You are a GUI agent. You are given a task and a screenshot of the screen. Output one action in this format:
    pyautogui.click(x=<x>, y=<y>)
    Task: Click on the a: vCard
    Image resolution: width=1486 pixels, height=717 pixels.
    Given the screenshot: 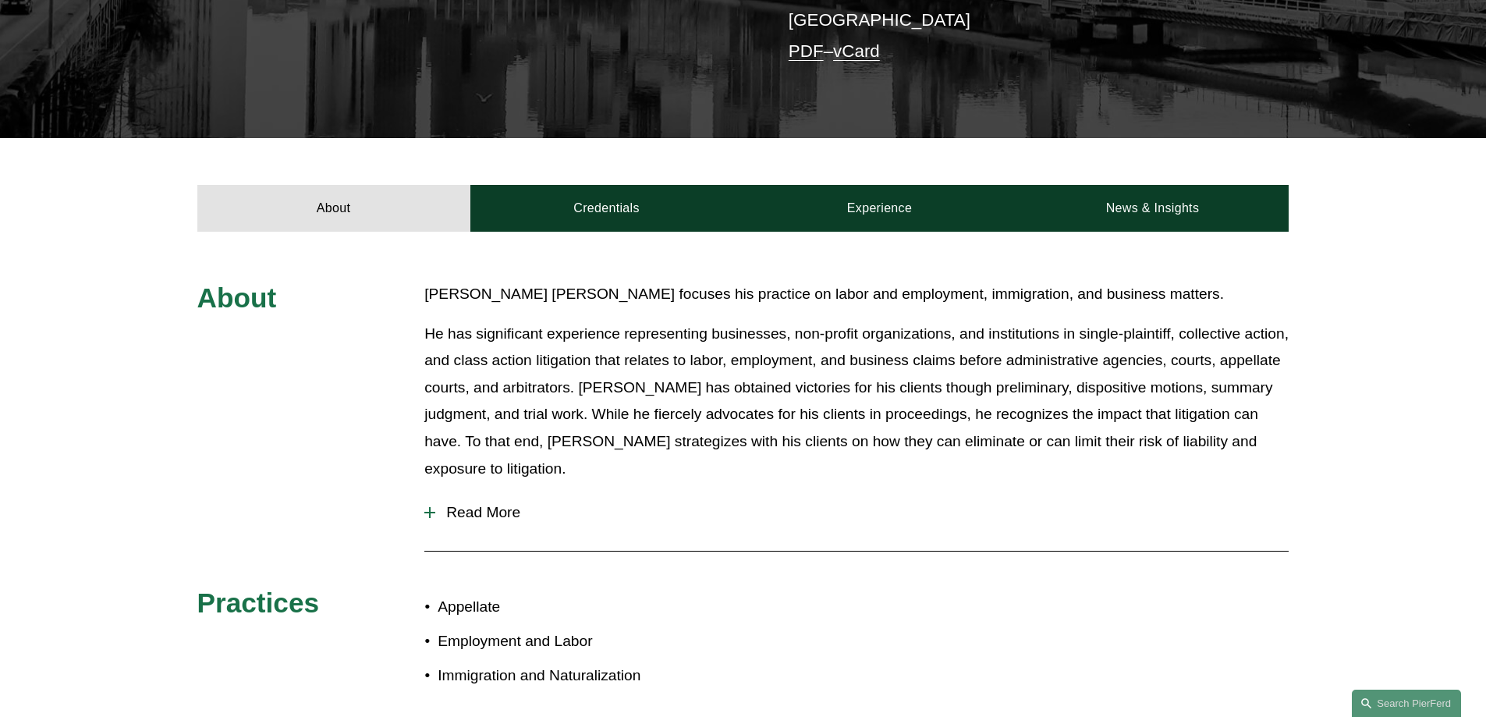 What is the action you would take?
    pyautogui.click(x=857, y=51)
    